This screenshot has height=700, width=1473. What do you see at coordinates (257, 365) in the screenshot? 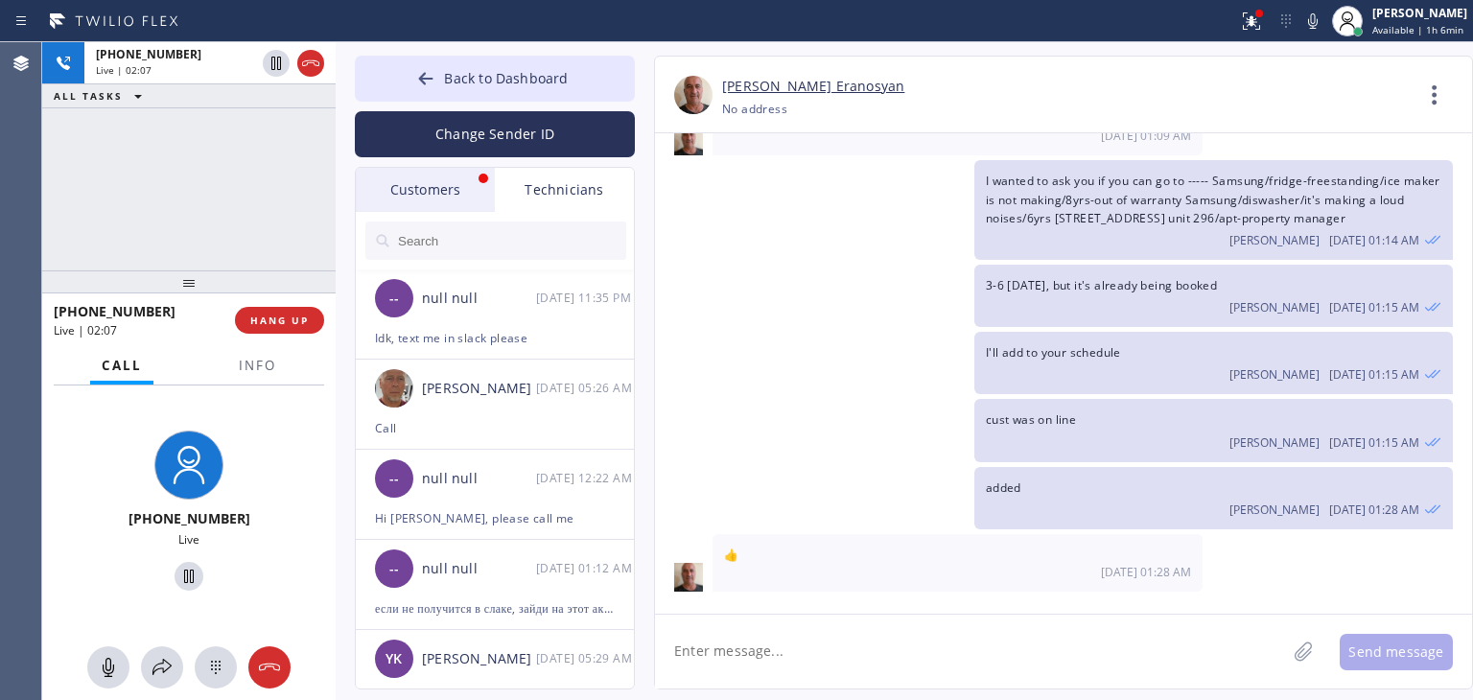
I see `button: Info` at bounding box center [257, 365].